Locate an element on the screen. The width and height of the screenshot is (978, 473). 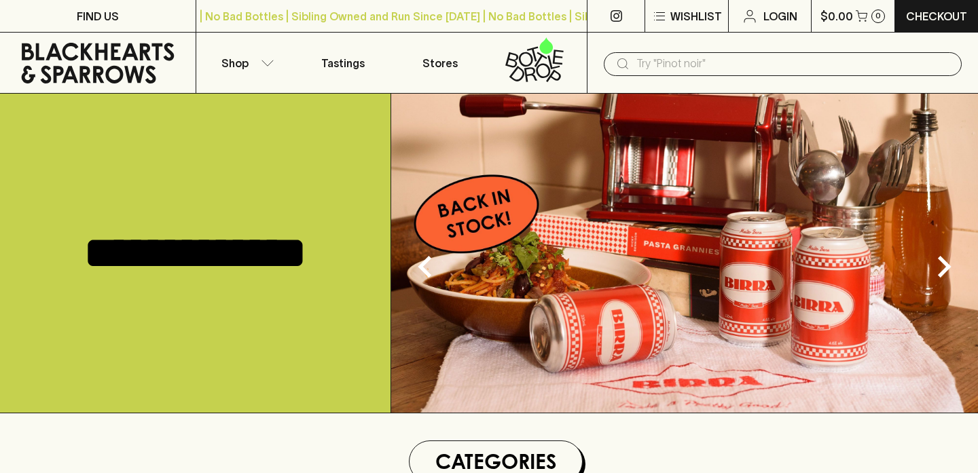
img: optimise is located at coordinates (684, 253).